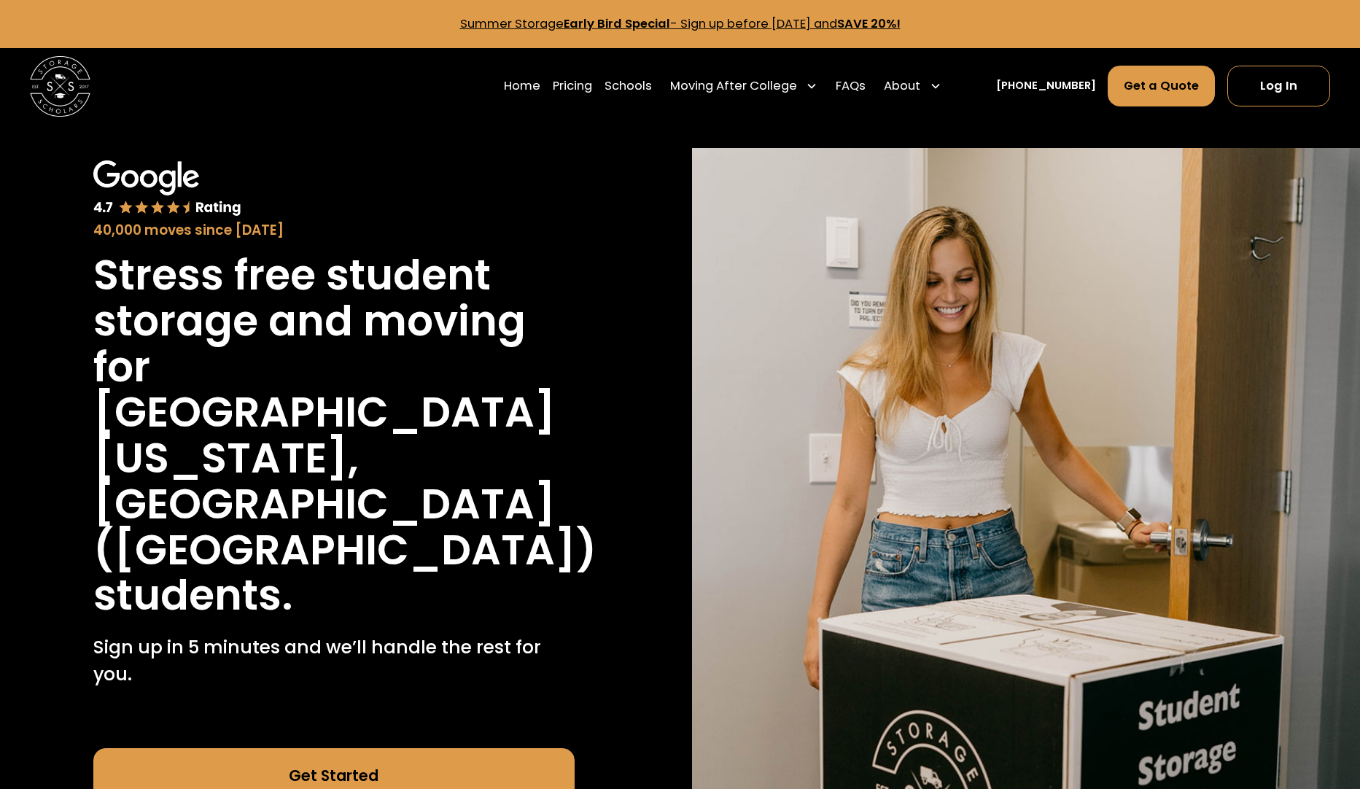  What do you see at coordinates (868, 23) in the screenshot?
I see `strong: SAVE 20%!` at bounding box center [868, 23].